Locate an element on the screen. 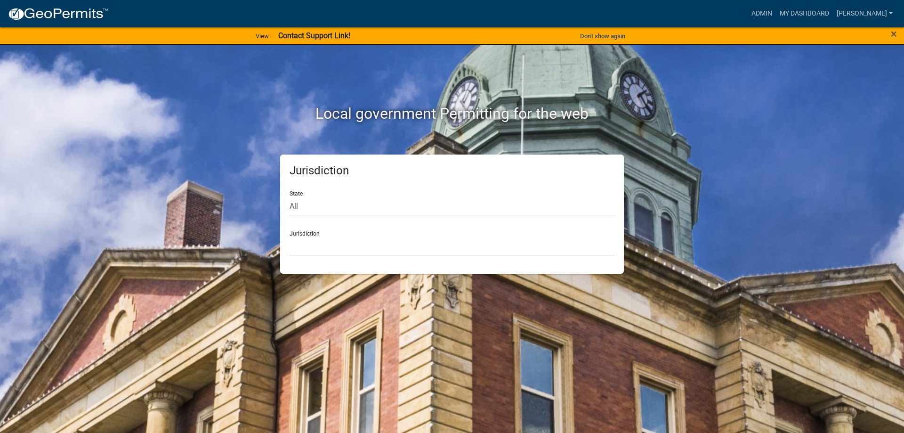 This screenshot has width=904, height=433. button: Close is located at coordinates (894, 34).